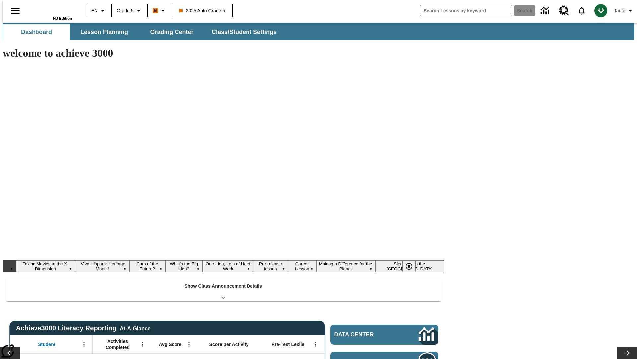 Image resolution: width=637 pixels, height=359 pixels. I want to click on span: Score per Activity, so click(229, 344).